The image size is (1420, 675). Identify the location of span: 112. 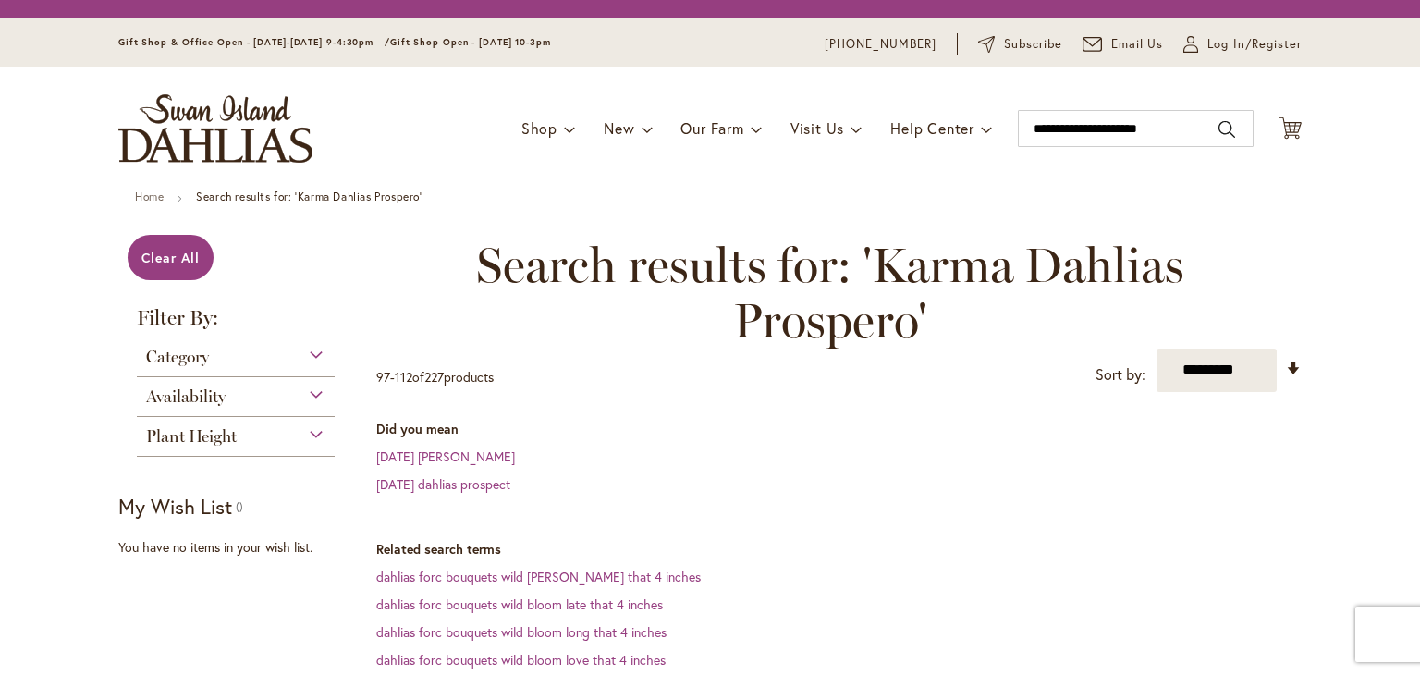
(403, 376).